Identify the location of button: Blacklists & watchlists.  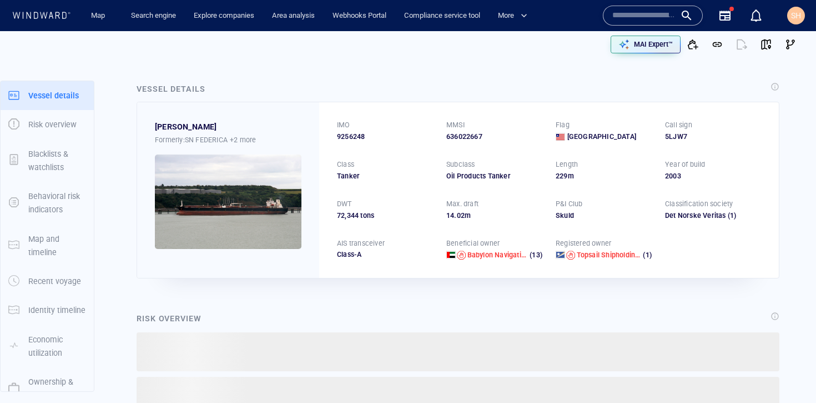
(47, 160).